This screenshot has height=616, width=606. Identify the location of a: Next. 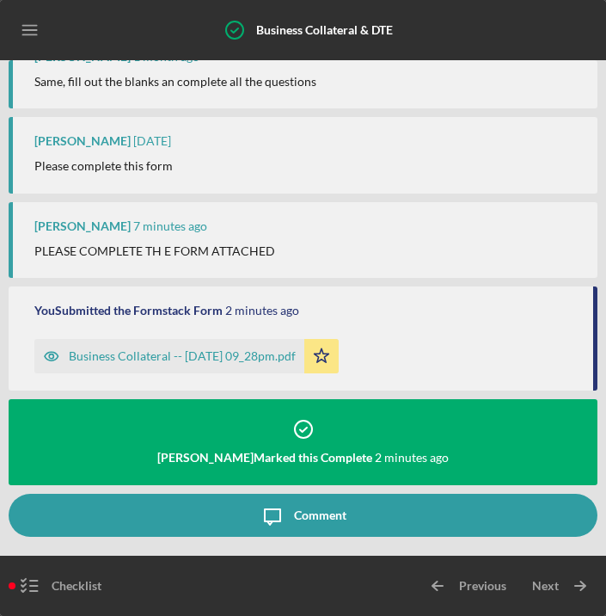
(556, 586).